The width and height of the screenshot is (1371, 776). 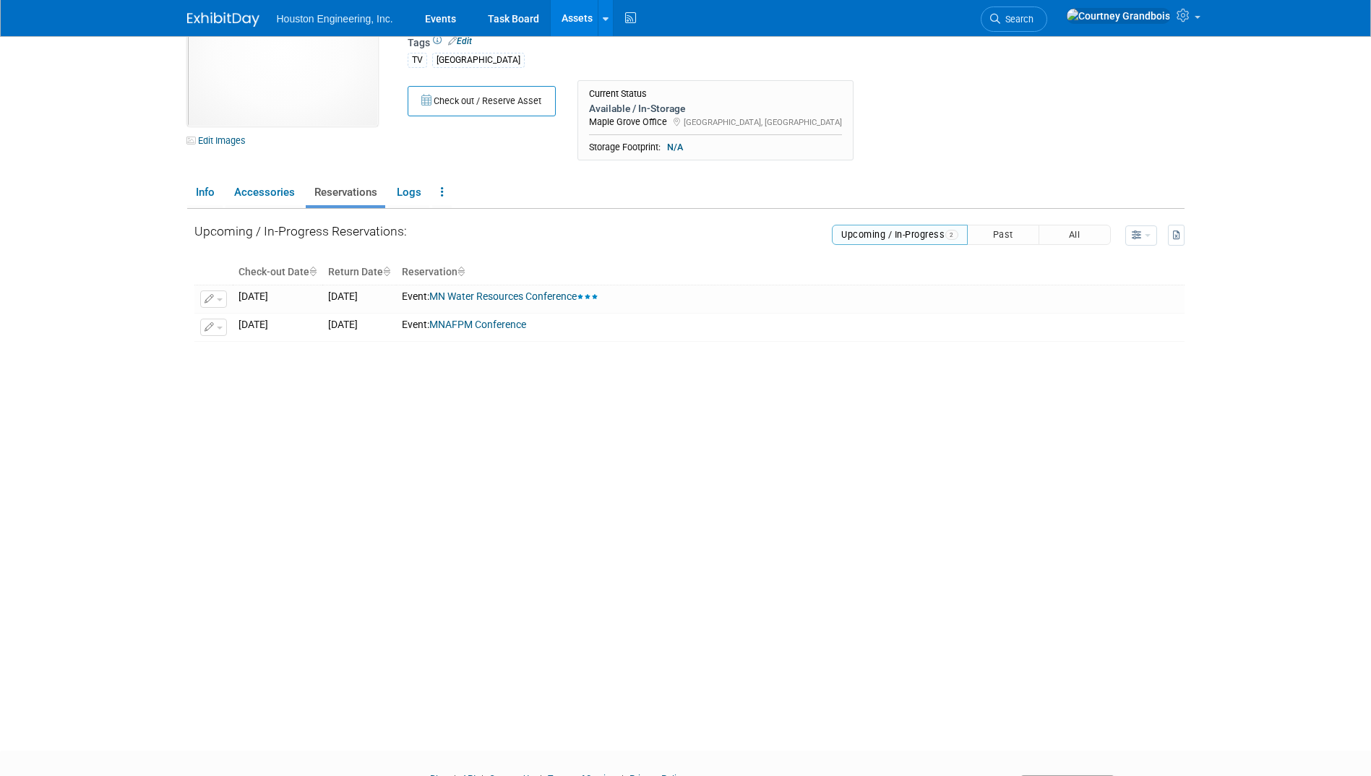 I want to click on div: TV, so click(x=417, y=60).